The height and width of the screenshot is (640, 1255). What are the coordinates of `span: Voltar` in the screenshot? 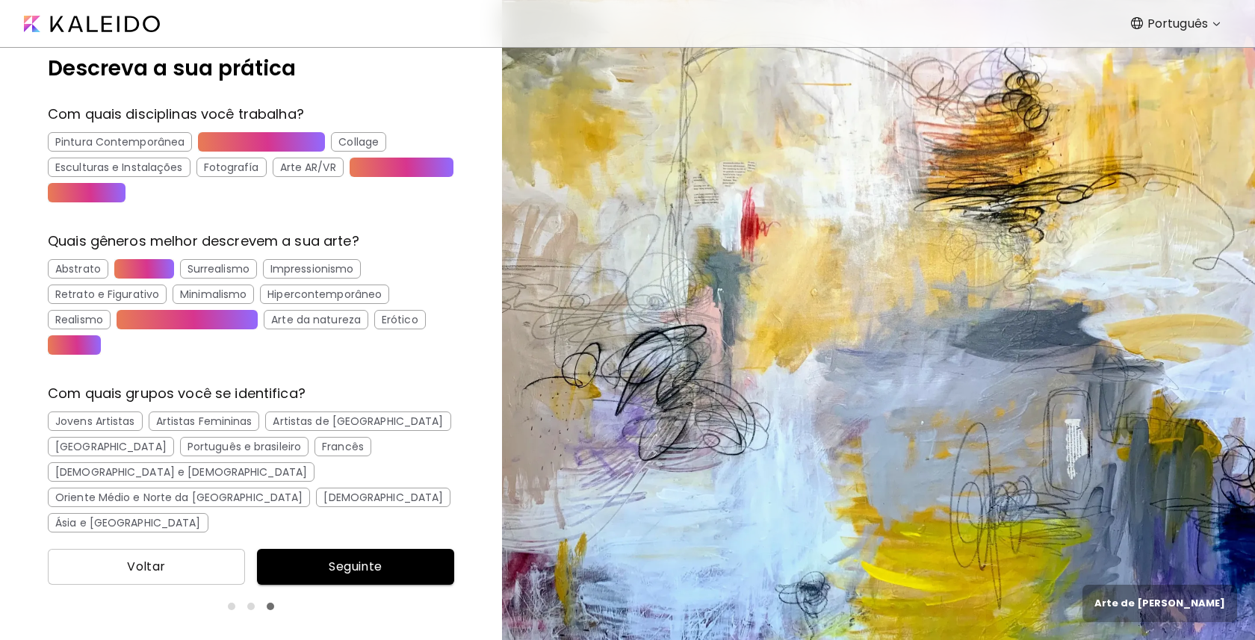 It's located at (146, 567).